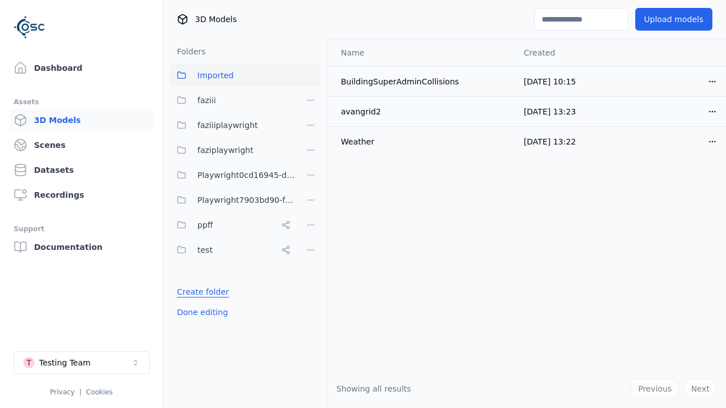 Image resolution: width=726 pixels, height=408 pixels. Describe the element at coordinates (202, 312) in the screenshot. I see `button: Done editing` at that location.